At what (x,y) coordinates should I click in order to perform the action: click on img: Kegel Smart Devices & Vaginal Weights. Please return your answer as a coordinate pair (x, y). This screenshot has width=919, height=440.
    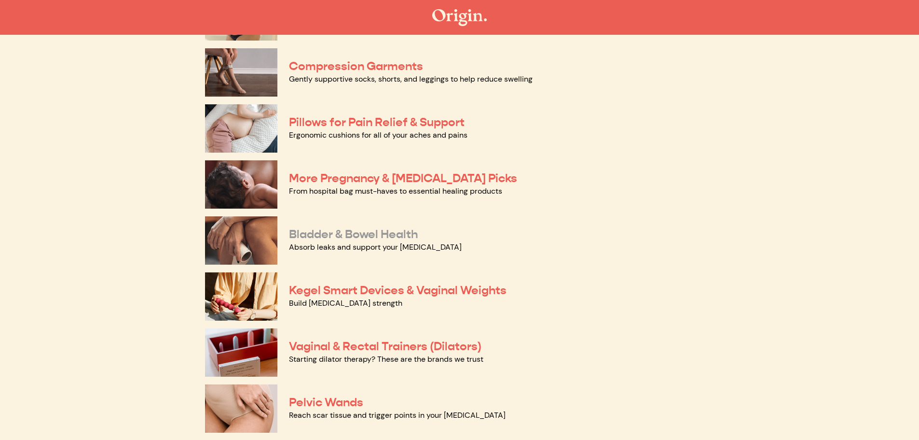
    Looking at the image, I should click on (241, 296).